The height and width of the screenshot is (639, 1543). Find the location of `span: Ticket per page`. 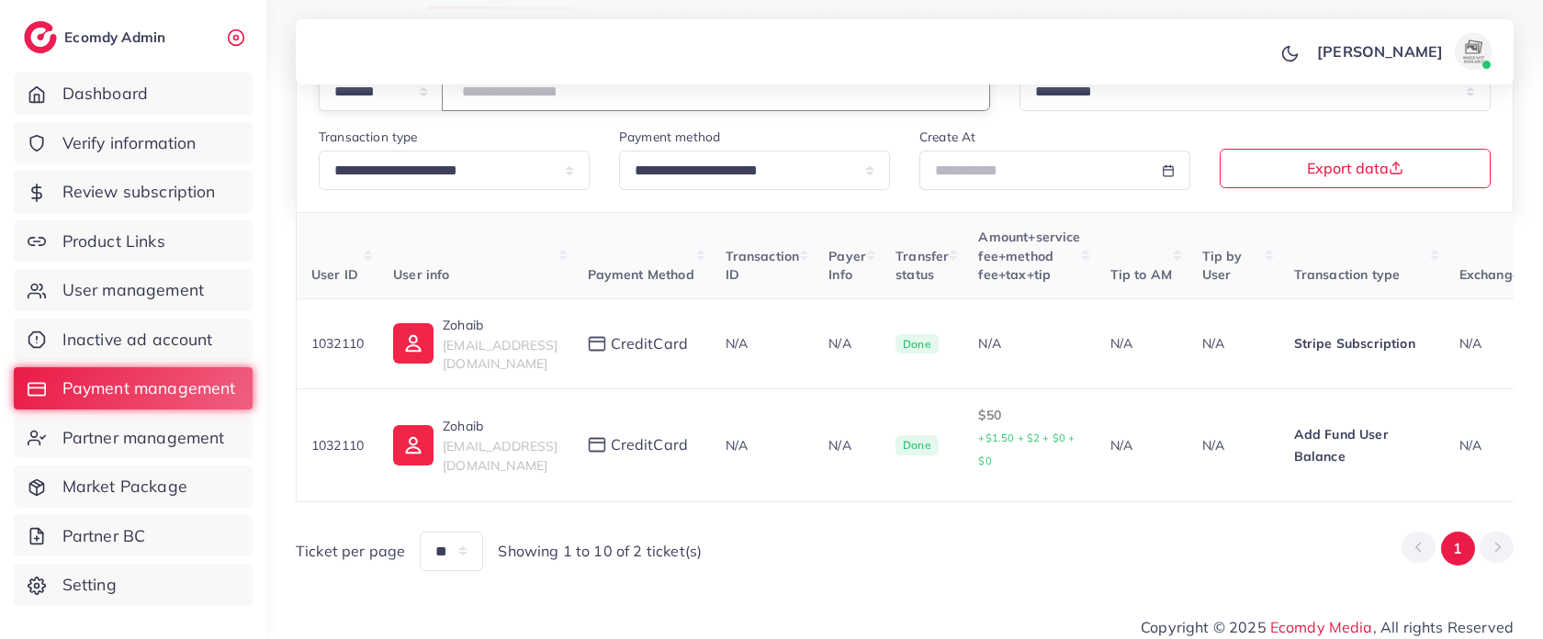

span: Ticket per page is located at coordinates (350, 551).